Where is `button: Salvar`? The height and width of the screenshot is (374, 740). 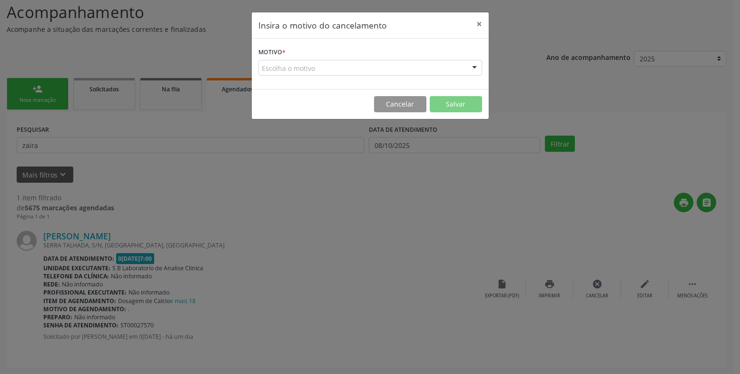 button: Salvar is located at coordinates (456, 104).